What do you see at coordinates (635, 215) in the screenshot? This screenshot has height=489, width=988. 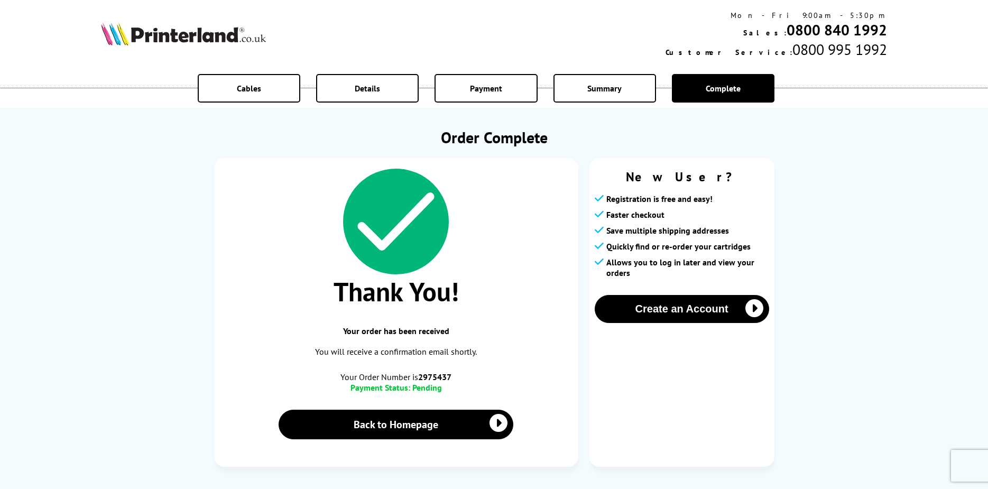 I see `span: Faster checkout` at bounding box center [635, 215].